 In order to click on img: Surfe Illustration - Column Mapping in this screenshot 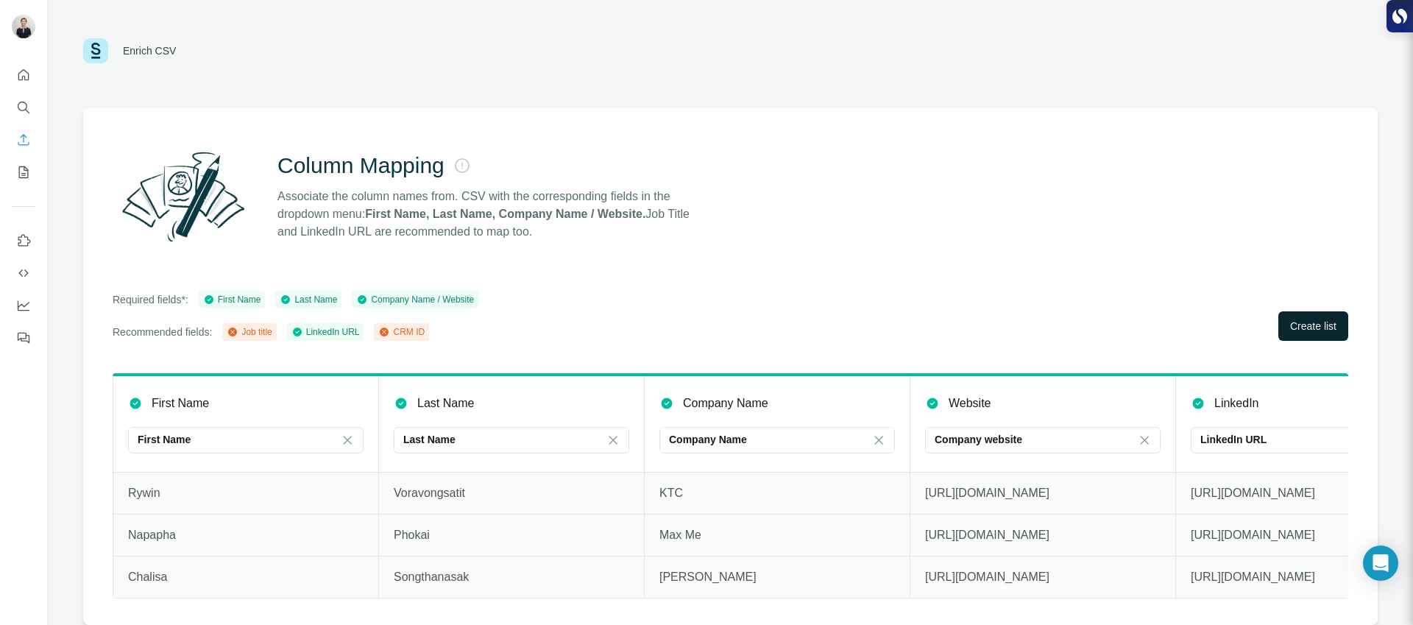, I will do `click(183, 196)`.